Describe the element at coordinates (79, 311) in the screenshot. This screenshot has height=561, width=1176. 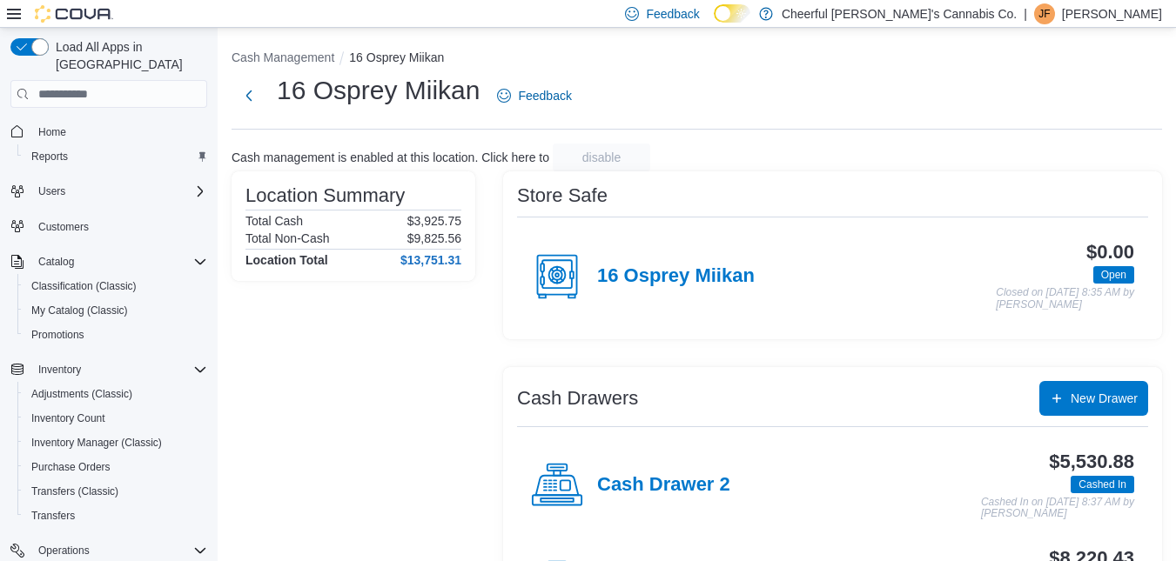
I see `a: My Catalog (Classic)` at that location.